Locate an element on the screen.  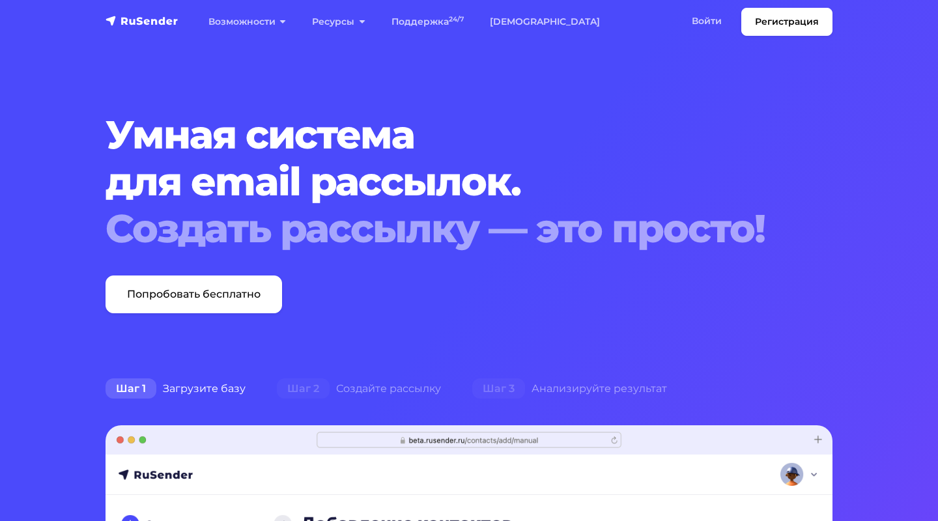
a: Войти is located at coordinates (707, 21).